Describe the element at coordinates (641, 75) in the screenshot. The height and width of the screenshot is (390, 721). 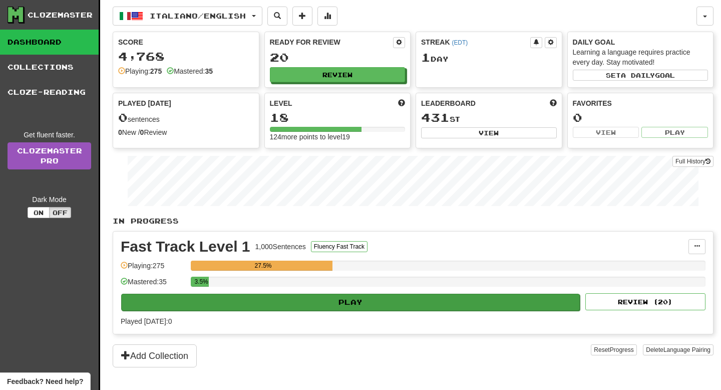
I see `button: Seta dailygoal` at that location.